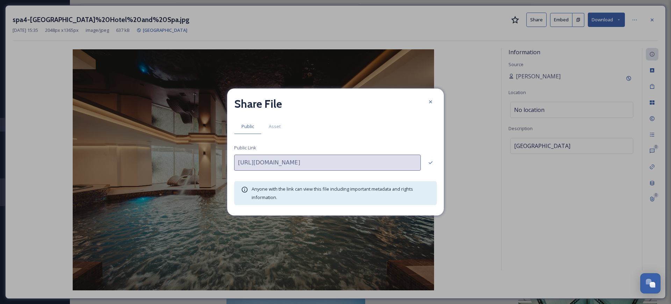  Describe the element at coordinates (248, 126) in the screenshot. I see `span: Public` at that location.